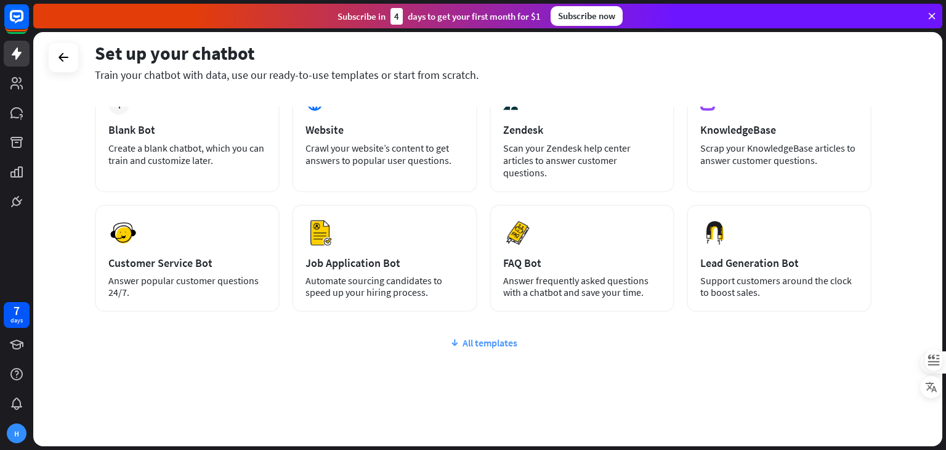 This screenshot has width=946, height=450. Describe the element at coordinates (779, 262) in the screenshot. I see `div: Lead Generation Bot` at that location.